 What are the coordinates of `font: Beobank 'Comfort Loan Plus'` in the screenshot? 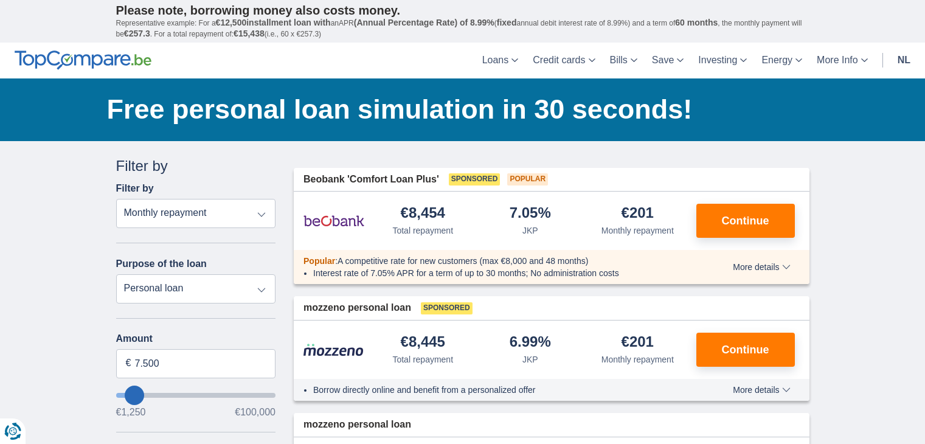 It's located at (371, 179).